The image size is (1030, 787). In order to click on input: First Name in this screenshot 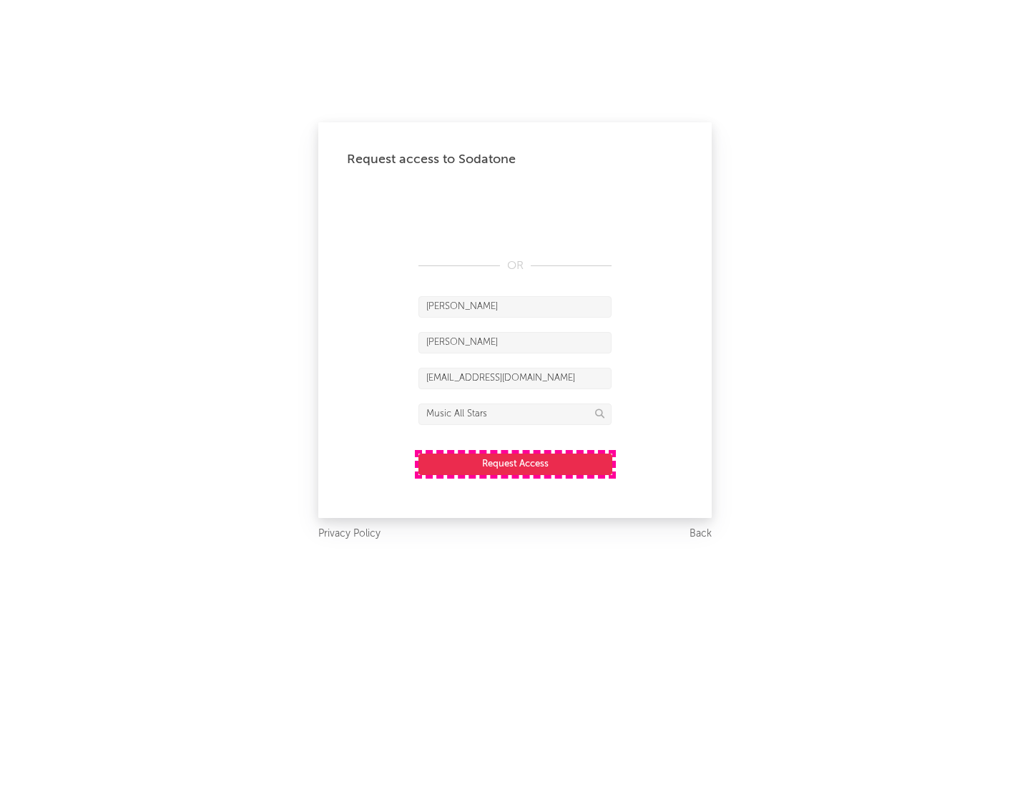, I will do `click(515, 307)`.